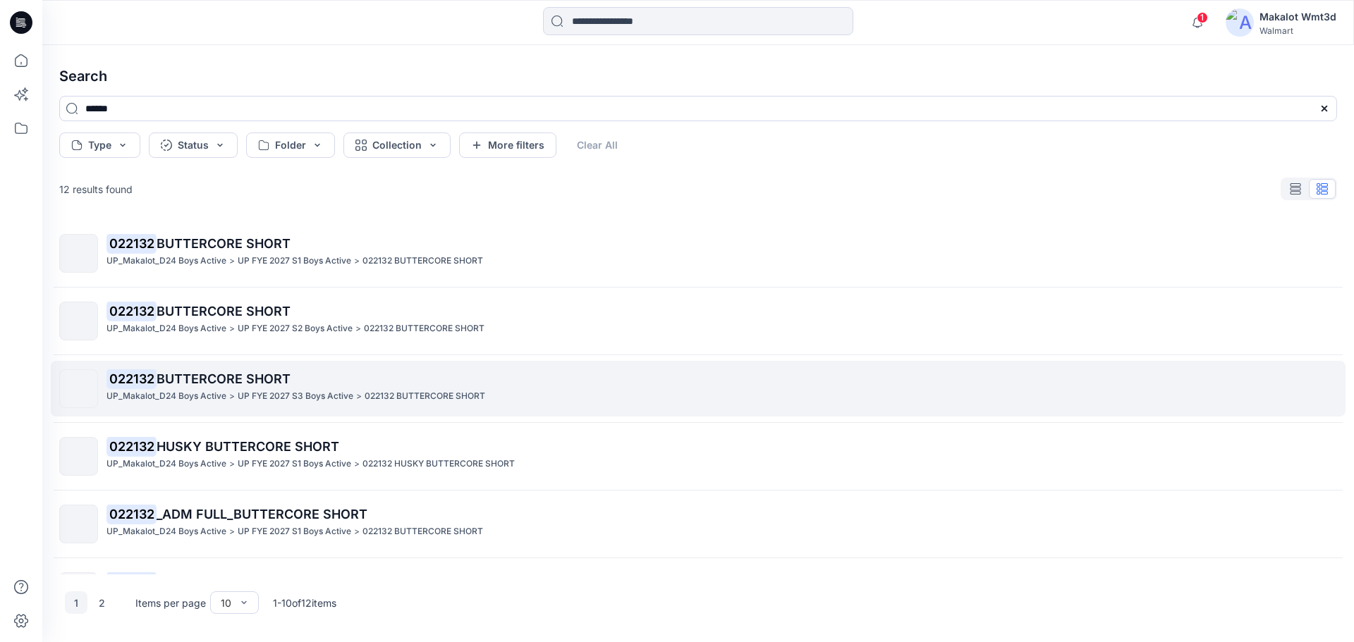  I want to click on button: Folder, so click(291, 145).